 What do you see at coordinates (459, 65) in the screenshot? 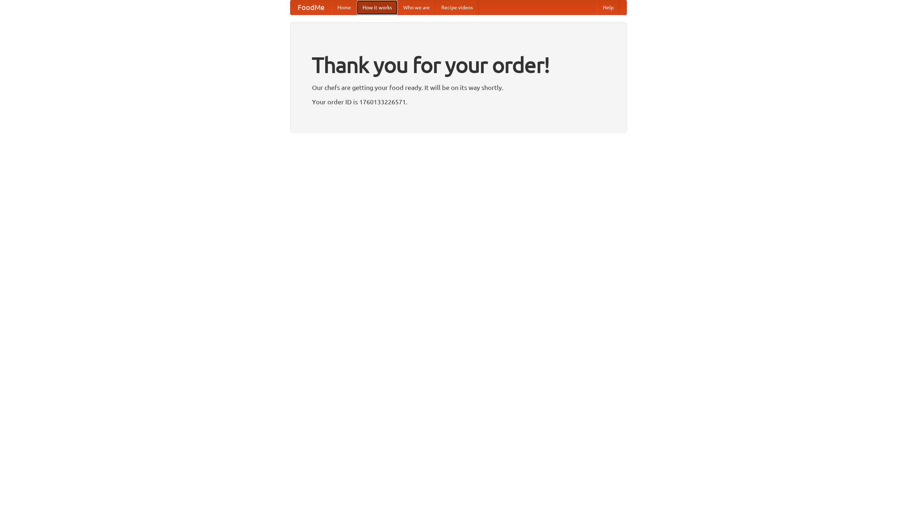
I see `h1: Thank you for your order!` at bounding box center [459, 65].